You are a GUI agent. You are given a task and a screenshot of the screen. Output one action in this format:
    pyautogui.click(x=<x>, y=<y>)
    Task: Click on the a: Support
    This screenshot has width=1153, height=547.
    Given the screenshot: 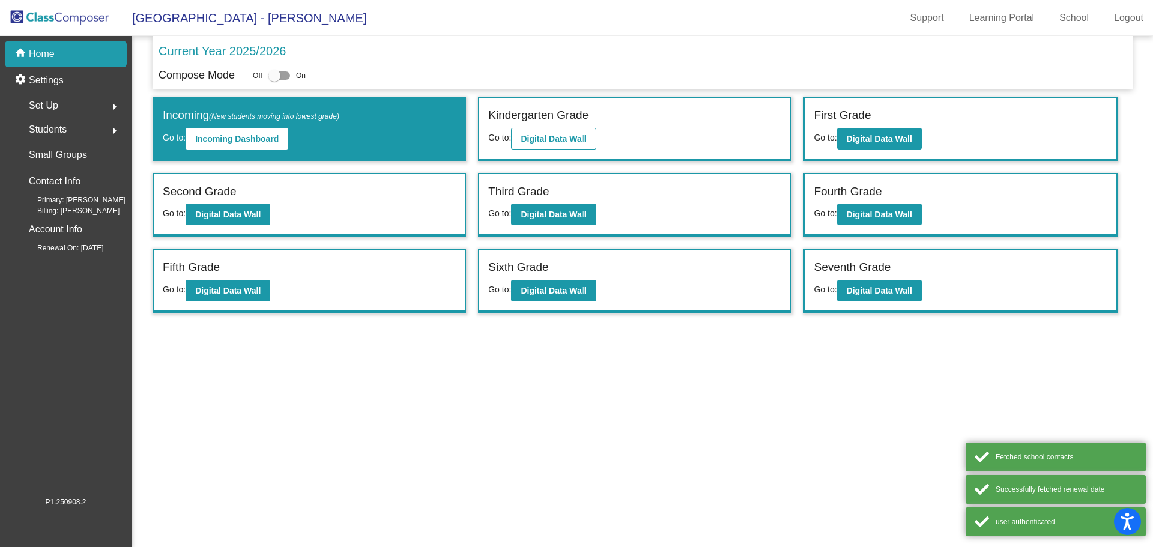 What is the action you would take?
    pyautogui.click(x=927, y=18)
    